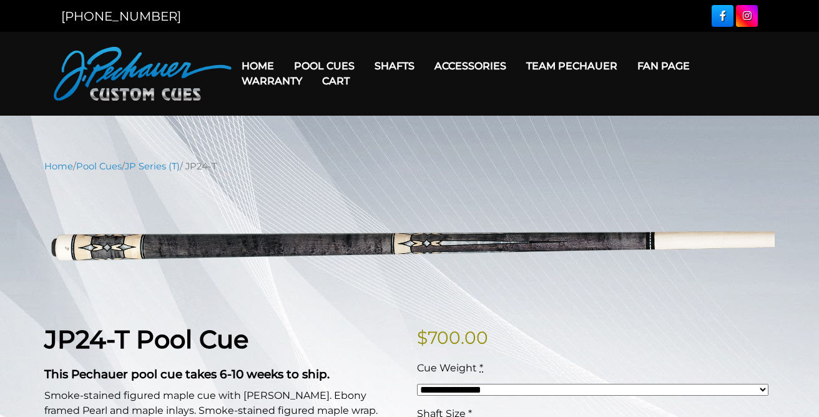 Image resolution: width=819 pixels, height=417 pixels. I want to click on strong: This Pechauer pool cue takes 6-10 weeks to ship., so click(187, 374).